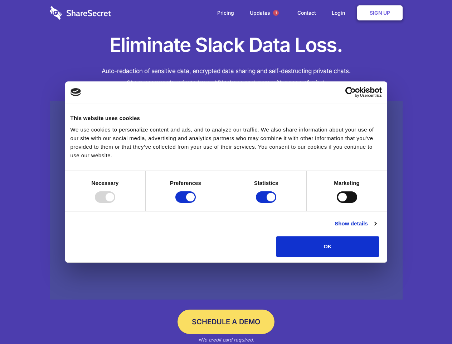 The width and height of the screenshot is (452, 344). I want to click on a: Wistia video thumbnail, so click(226, 200).